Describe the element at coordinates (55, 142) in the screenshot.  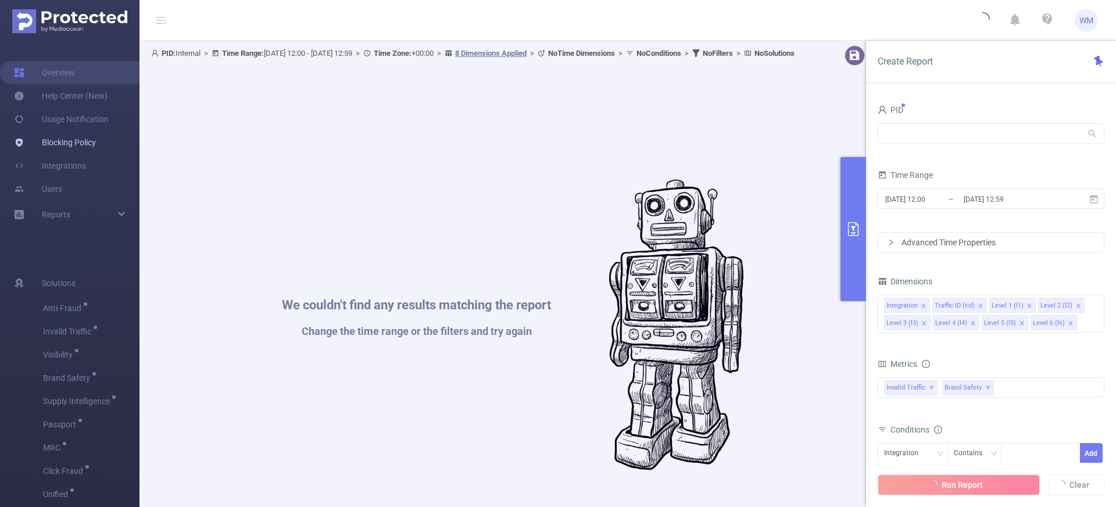
I see `a: Blocking Policy` at that location.